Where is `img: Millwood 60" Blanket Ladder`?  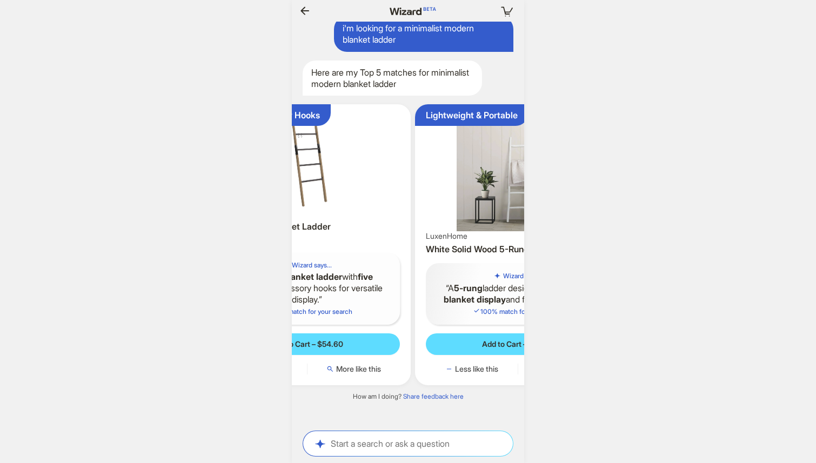 img: Millwood 60" Blanket Ladder is located at coordinates (307, 158).